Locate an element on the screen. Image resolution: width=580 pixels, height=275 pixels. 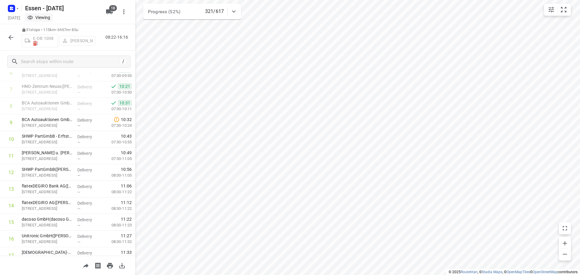
p: 08:00-11:22 is located at coordinates (117, 192).